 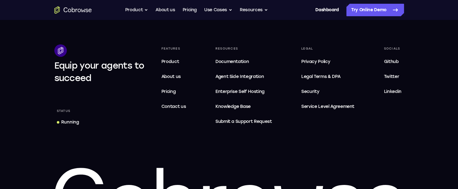 What do you see at coordinates (392, 77) in the screenshot?
I see `a: Twitter` at bounding box center [392, 77].